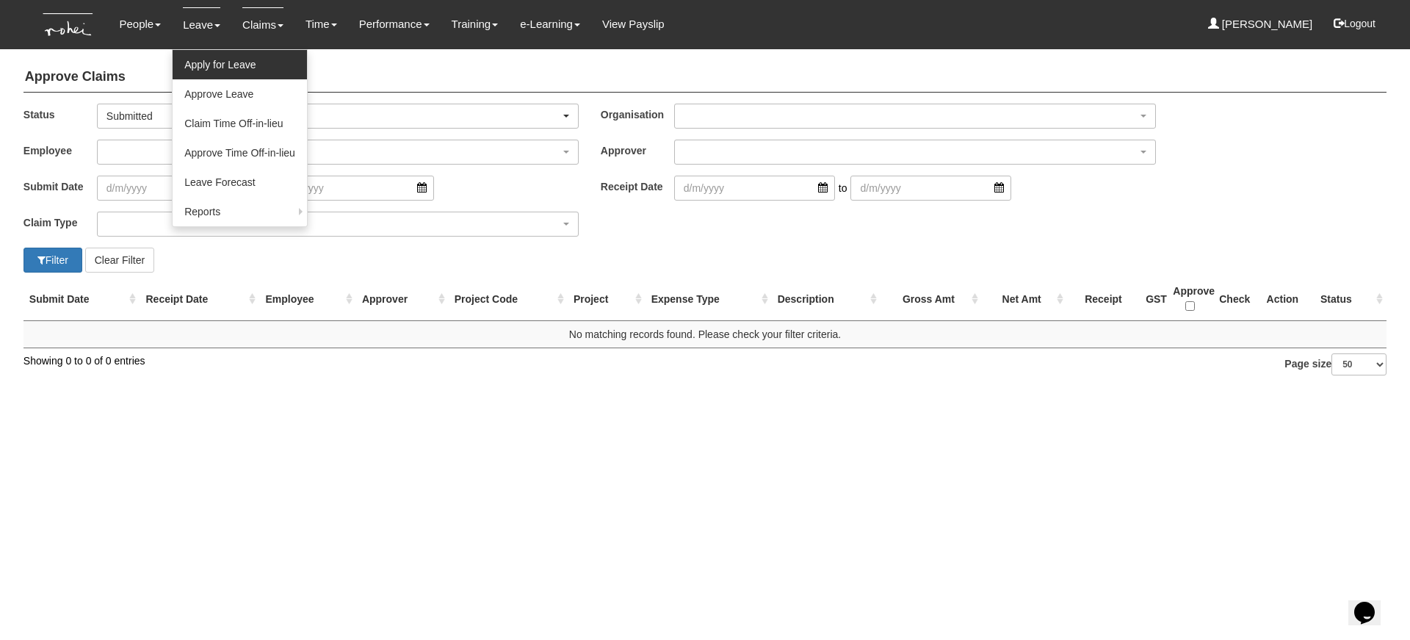  Describe the element at coordinates (550, 24) in the screenshot. I see `a: e-Learning` at that location.